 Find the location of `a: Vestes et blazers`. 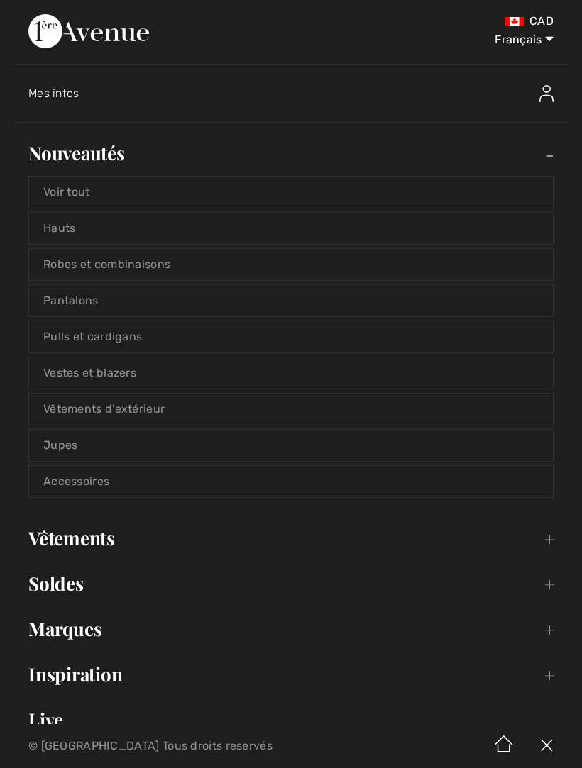

a: Vestes et blazers is located at coordinates (291, 373).